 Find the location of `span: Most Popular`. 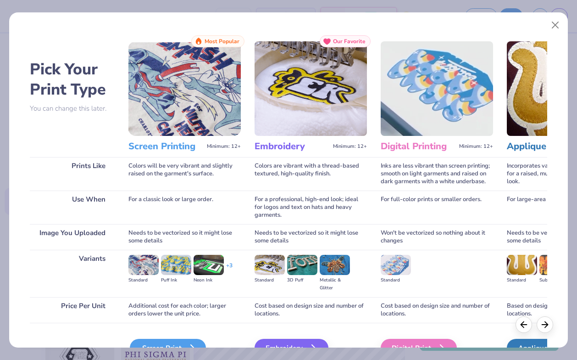

span: Most Popular is located at coordinates (222, 41).